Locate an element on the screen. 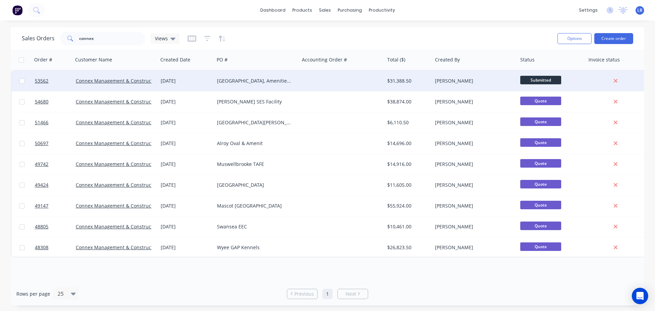 This screenshot has height=311, width=655. div: settings is located at coordinates (588, 10).